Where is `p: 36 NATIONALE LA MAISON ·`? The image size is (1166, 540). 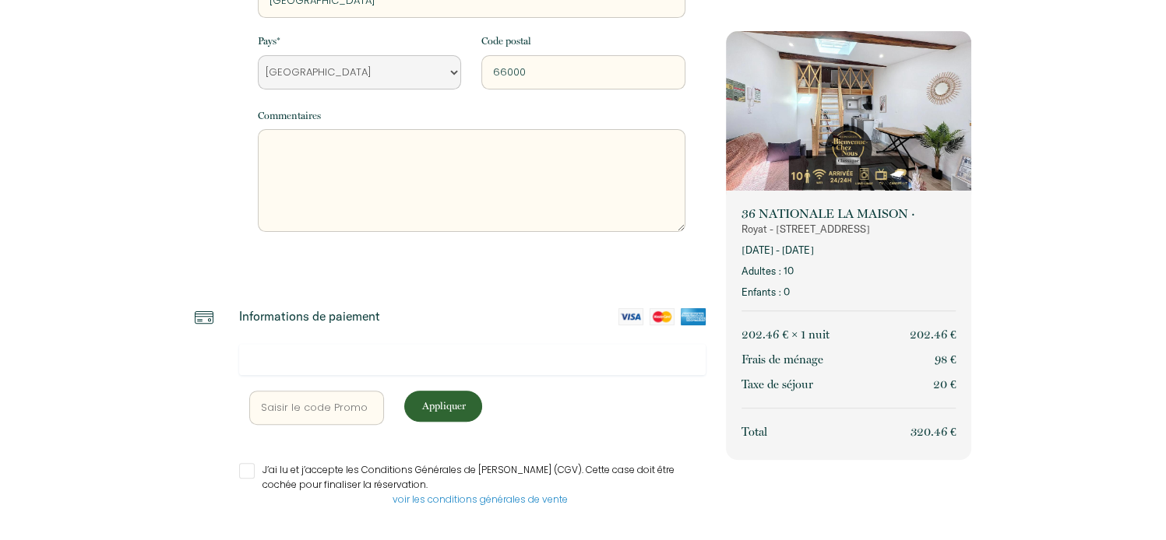 p: 36 NATIONALE LA MAISON · is located at coordinates (848, 214).